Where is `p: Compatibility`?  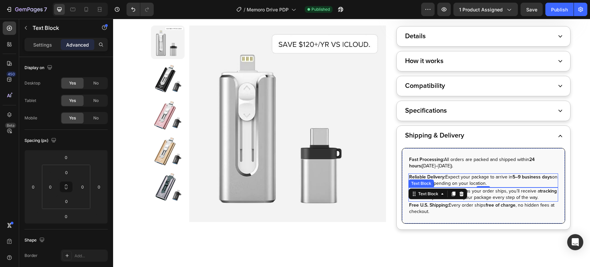 p: Compatibility is located at coordinates (312, 67).